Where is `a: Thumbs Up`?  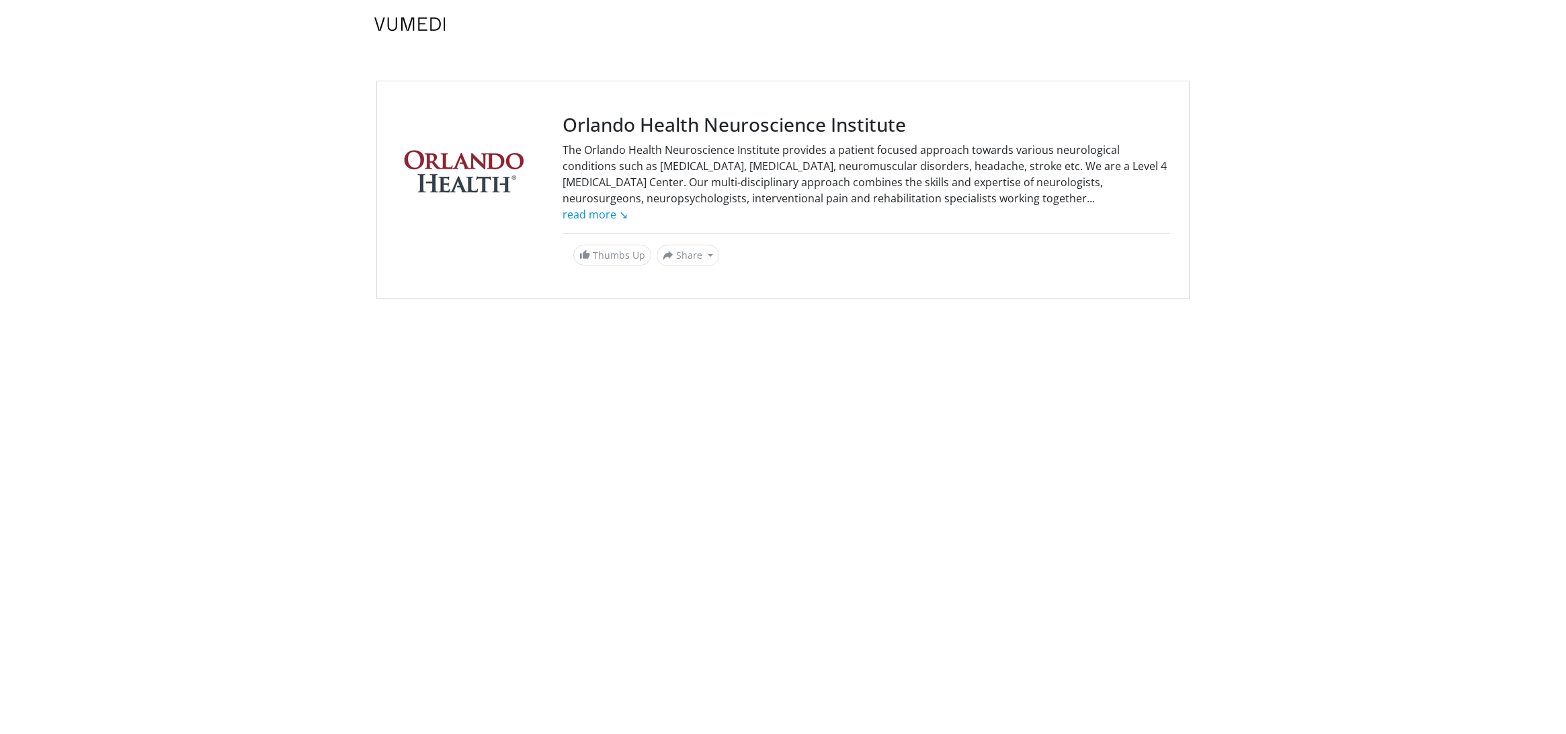 a: Thumbs Up is located at coordinates (612, 255).